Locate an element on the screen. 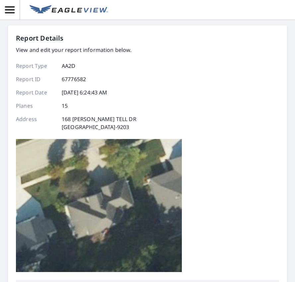 Image resolution: width=295 pixels, height=282 pixels. p: AA2D is located at coordinates (69, 66).